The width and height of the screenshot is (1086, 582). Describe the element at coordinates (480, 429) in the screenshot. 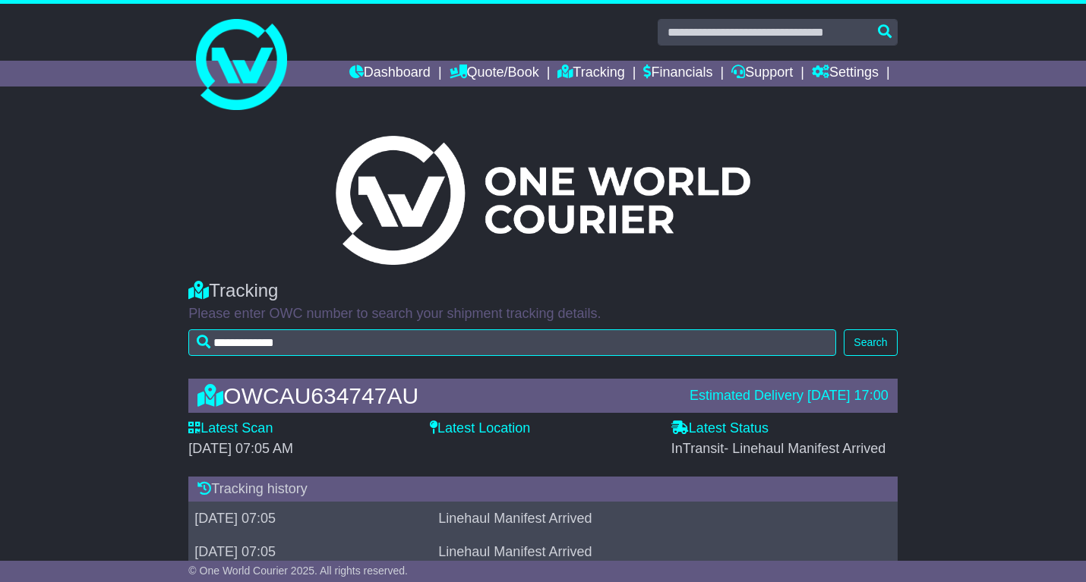

I see `label: Latest Location` at that location.